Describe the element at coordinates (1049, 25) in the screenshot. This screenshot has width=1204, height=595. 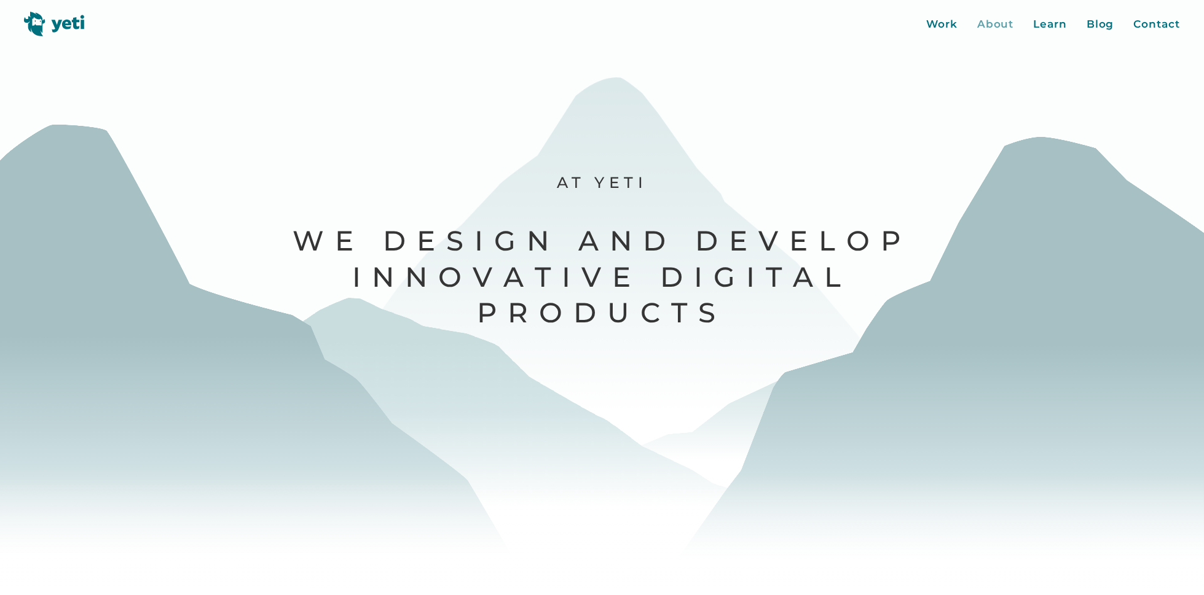
I see `div: Learn` at that location.